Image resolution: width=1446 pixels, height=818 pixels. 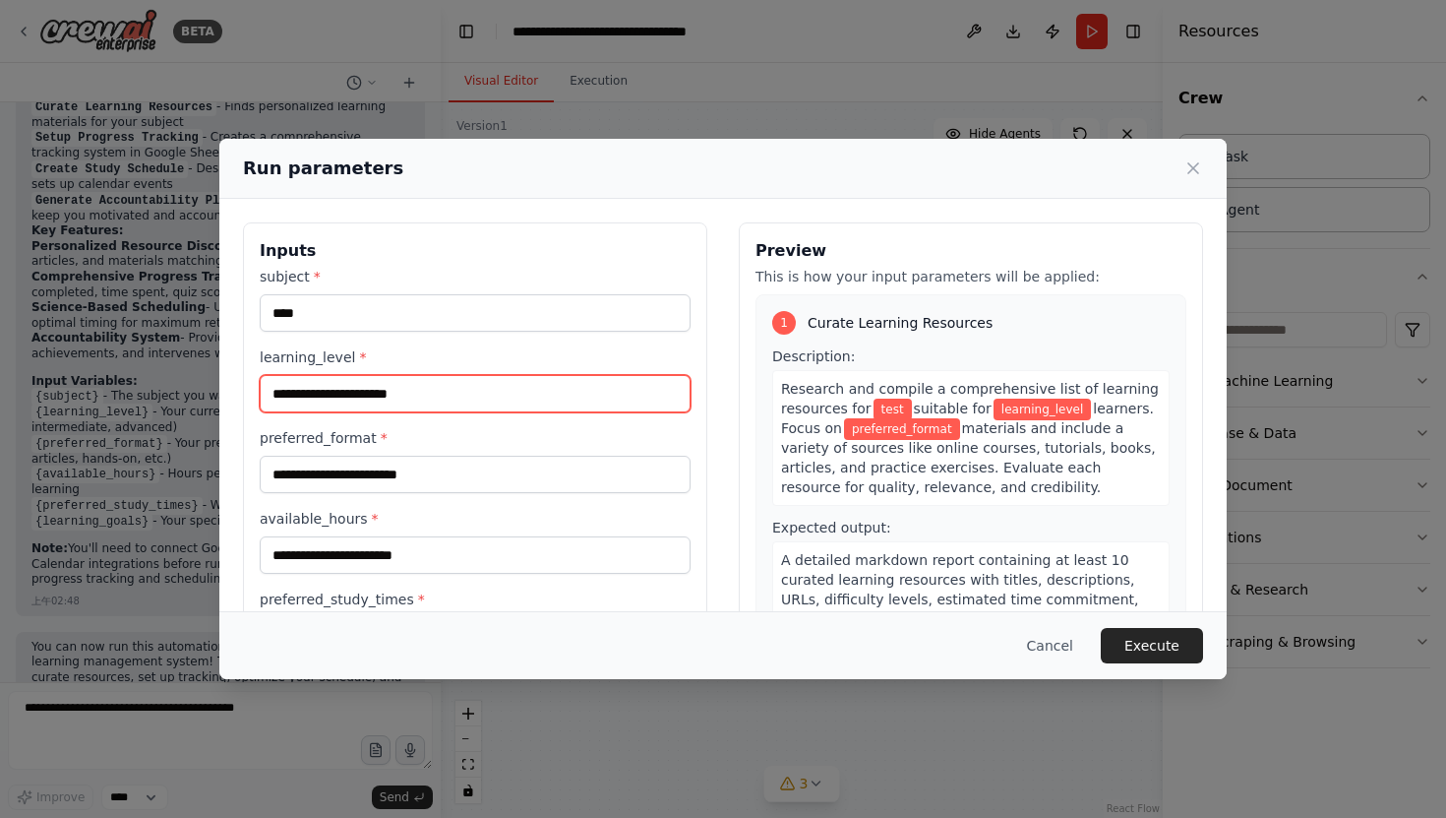 I want to click on span: suitable for, so click(x=952, y=408).